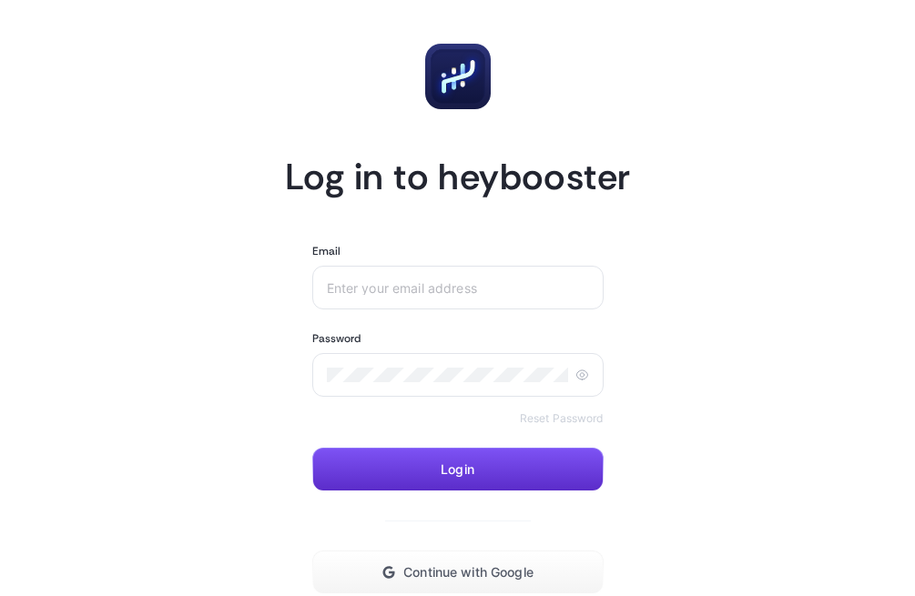 This screenshot has width=915, height=596. Describe the element at coordinates (562, 419) in the screenshot. I see `a: Reset Password` at that location.